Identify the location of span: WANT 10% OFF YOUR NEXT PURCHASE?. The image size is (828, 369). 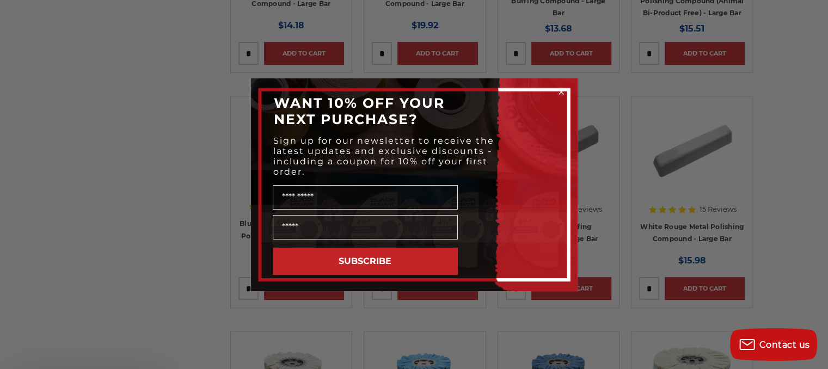
(359, 111).